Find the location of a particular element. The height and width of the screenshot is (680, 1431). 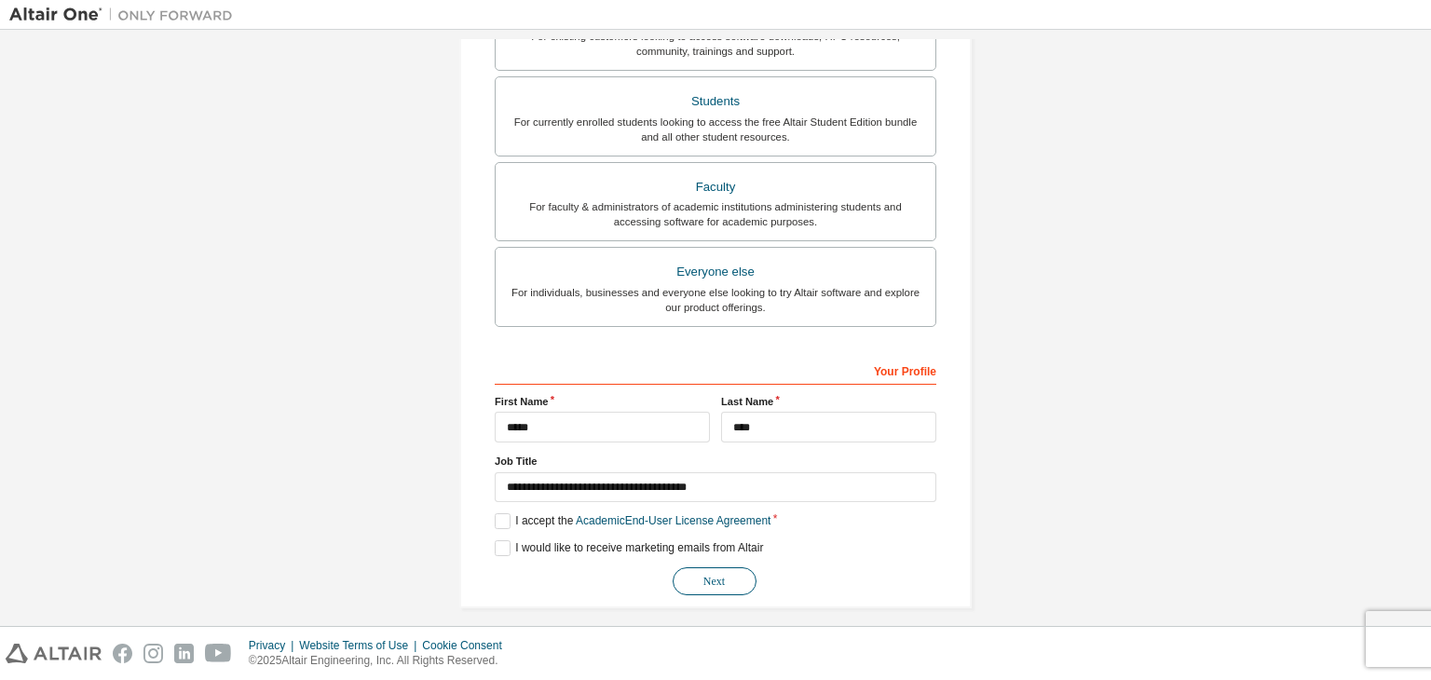

img: altair_logo.svg is located at coordinates (53, 653).